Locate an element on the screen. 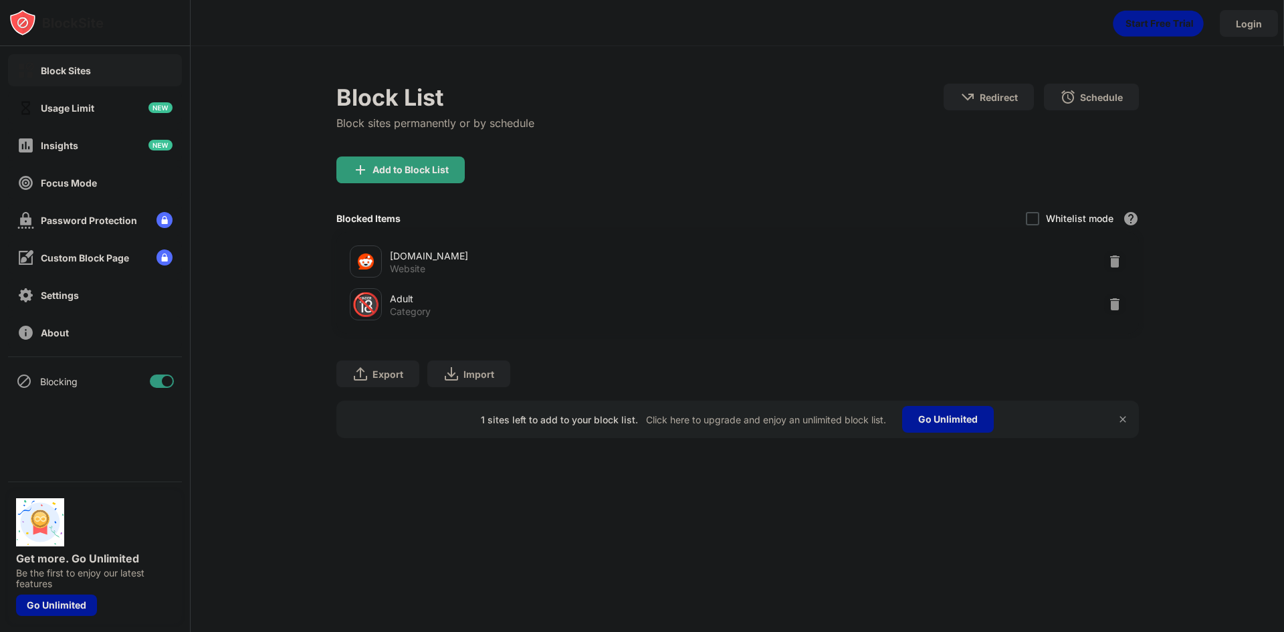  div: Get more. Go Unlimited is located at coordinates (95, 558).